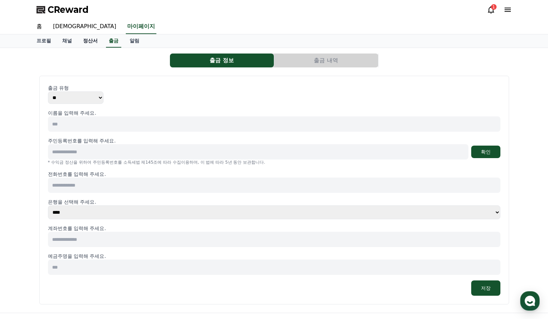  I want to click on a: 정산서, so click(90, 41).